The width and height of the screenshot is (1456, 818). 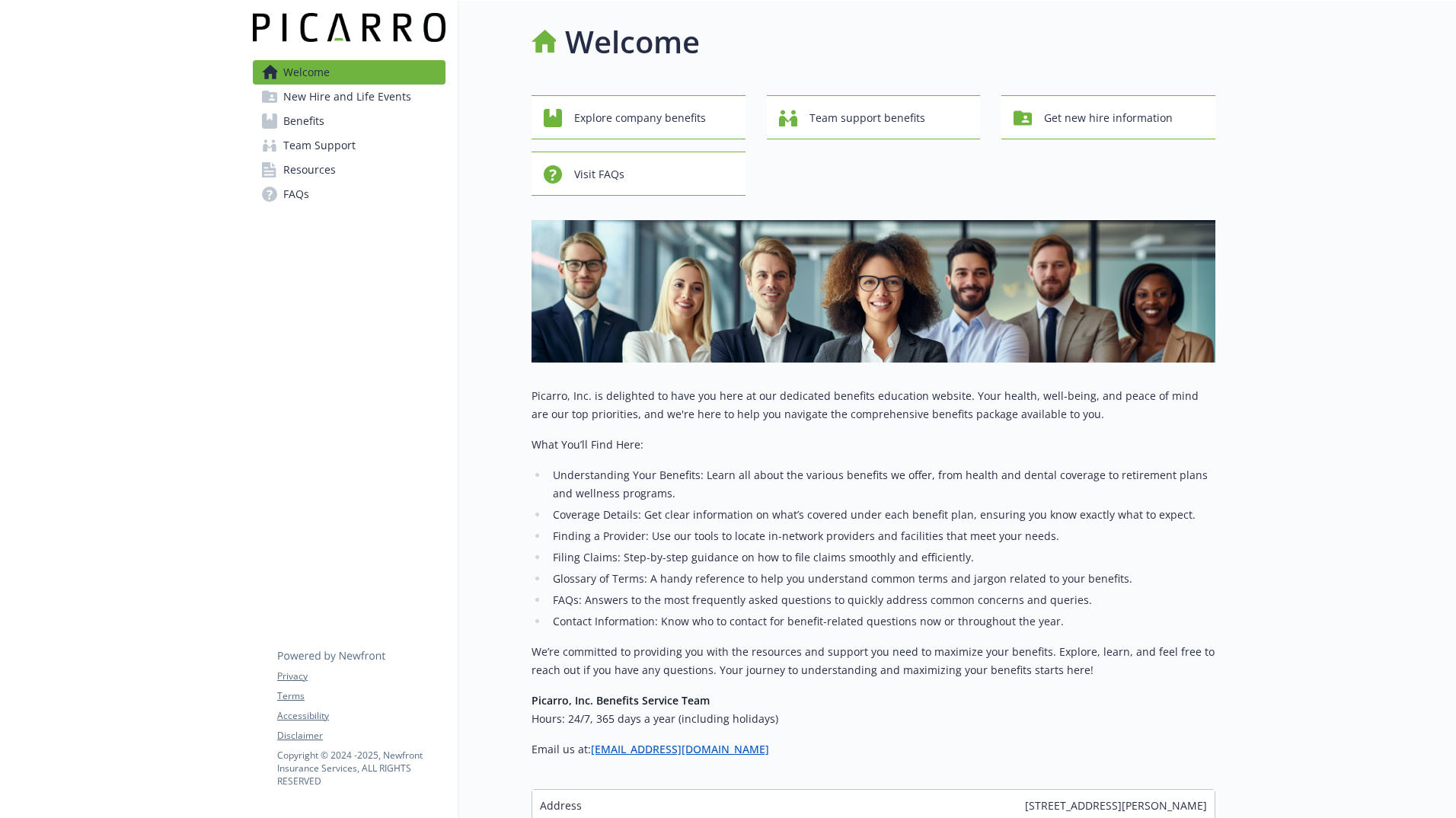 What do you see at coordinates (361, 768) in the screenshot?
I see `p: Copyright © 2024 - 2025 , Newfront Insurance Services, ALL RIGHTS RESERVED` at bounding box center [361, 768].